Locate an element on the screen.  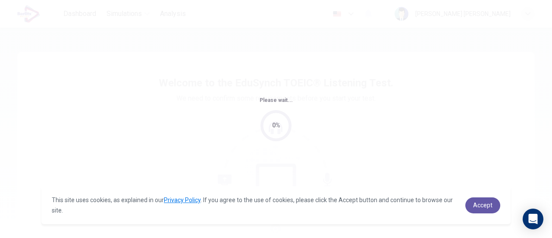
span: Please wait... is located at coordinates (276, 100).